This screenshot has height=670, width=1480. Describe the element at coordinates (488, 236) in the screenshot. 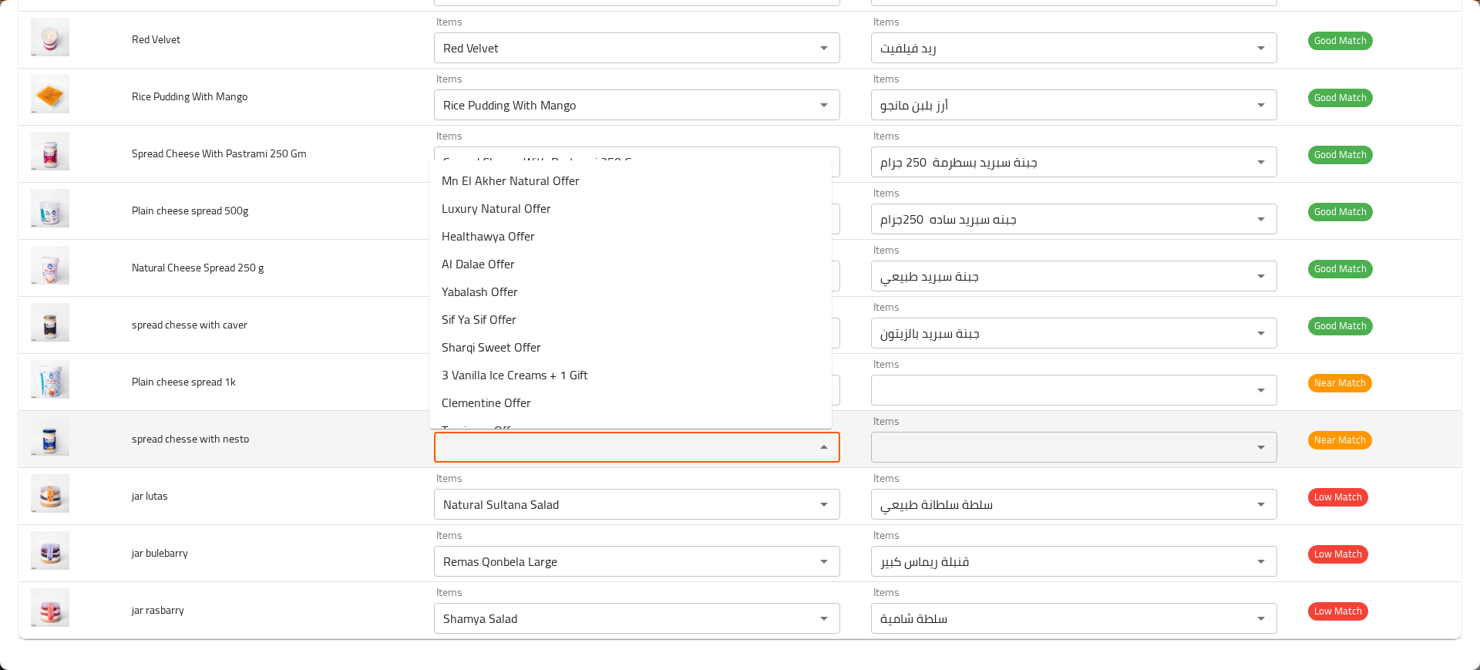

I see `span: Healthawya Offer` at that location.